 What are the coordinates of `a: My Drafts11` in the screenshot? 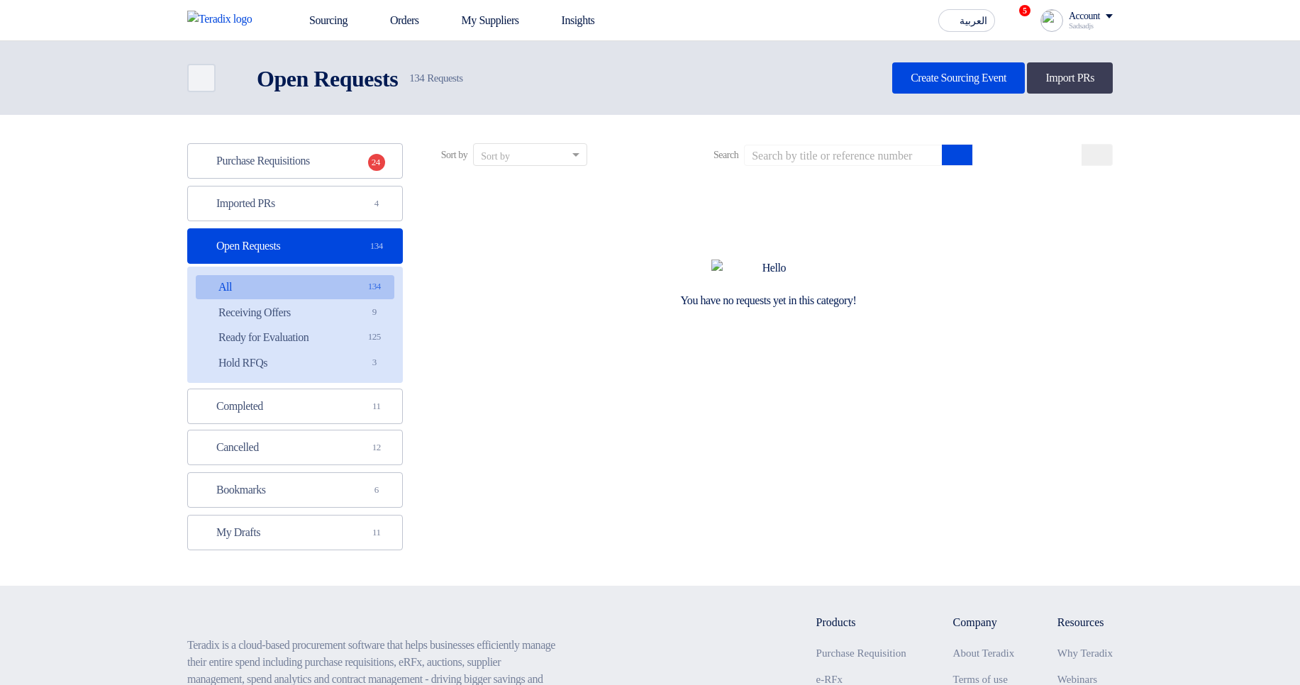 It's located at (295, 533).